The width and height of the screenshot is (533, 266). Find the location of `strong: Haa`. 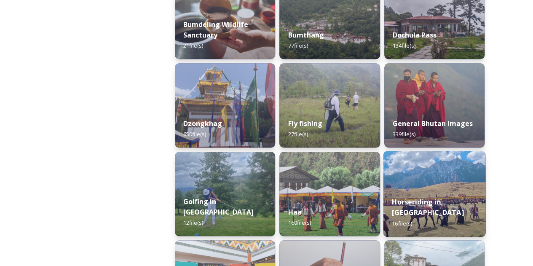

strong: Haa is located at coordinates (294, 212).